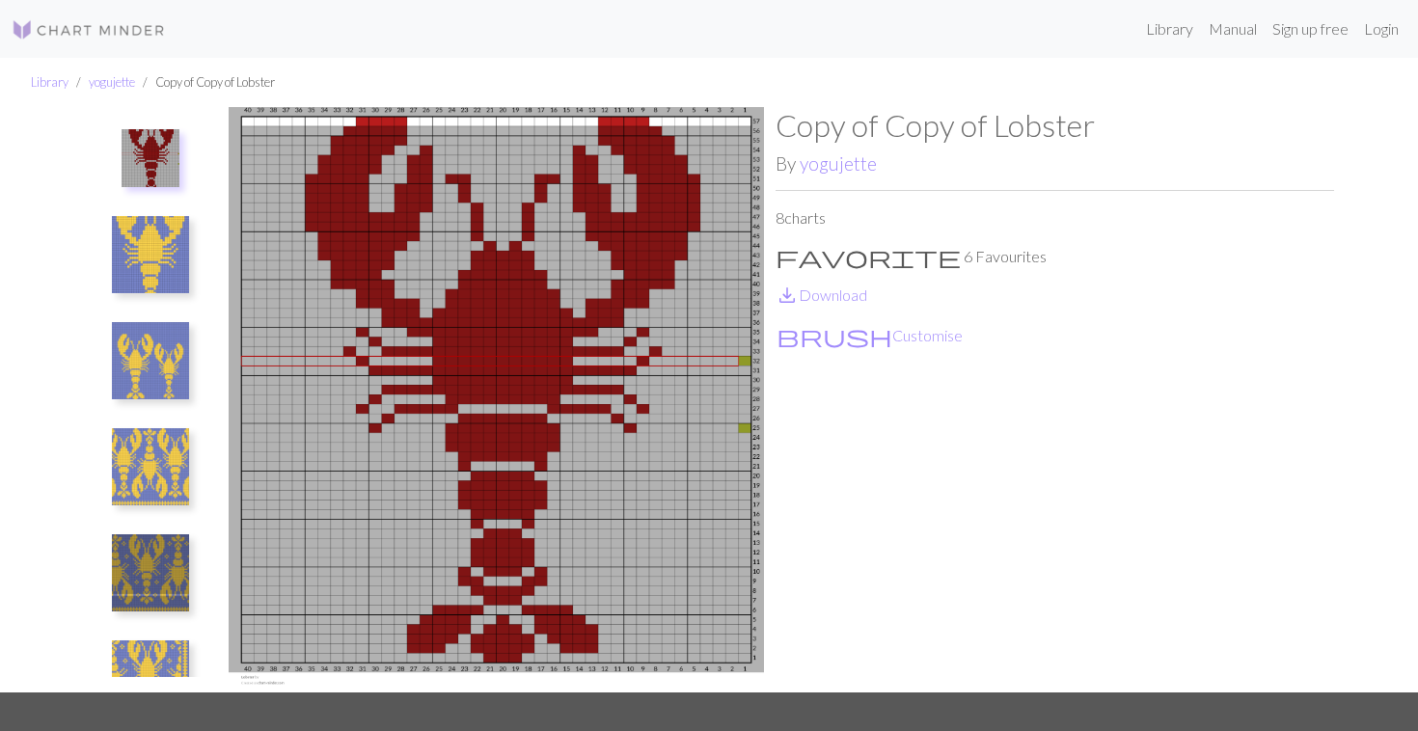 The height and width of the screenshot is (731, 1418). What do you see at coordinates (835, 336) in the screenshot?
I see `span: brush` at bounding box center [835, 336].